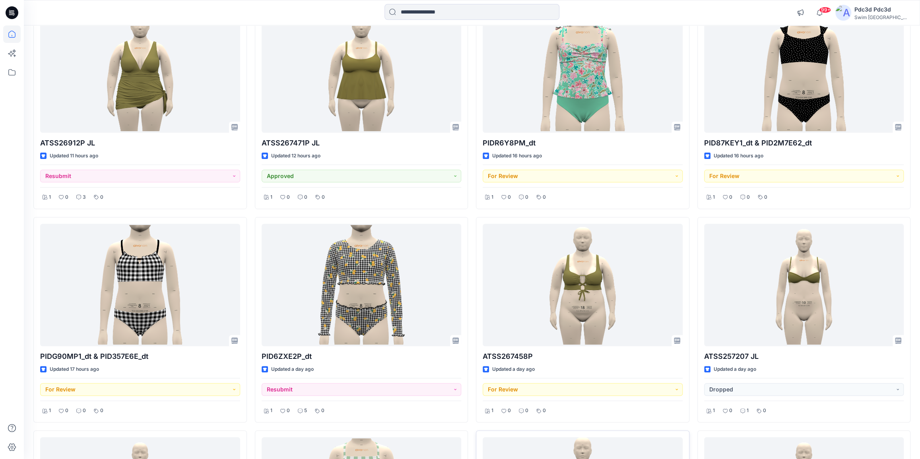  Describe the element at coordinates (583, 143) in the screenshot. I see `p: PIDR6Y8PM_dt` at that location.